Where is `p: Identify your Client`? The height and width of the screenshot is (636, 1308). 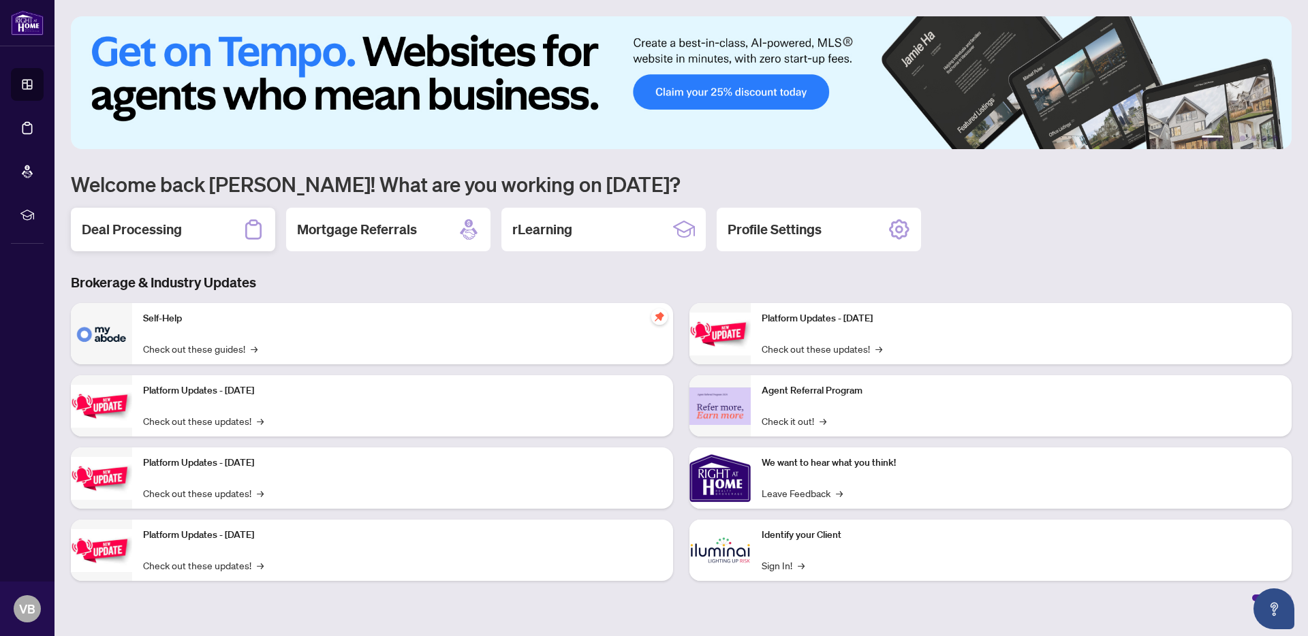 p: Identify your Client is located at coordinates (1021, 536).